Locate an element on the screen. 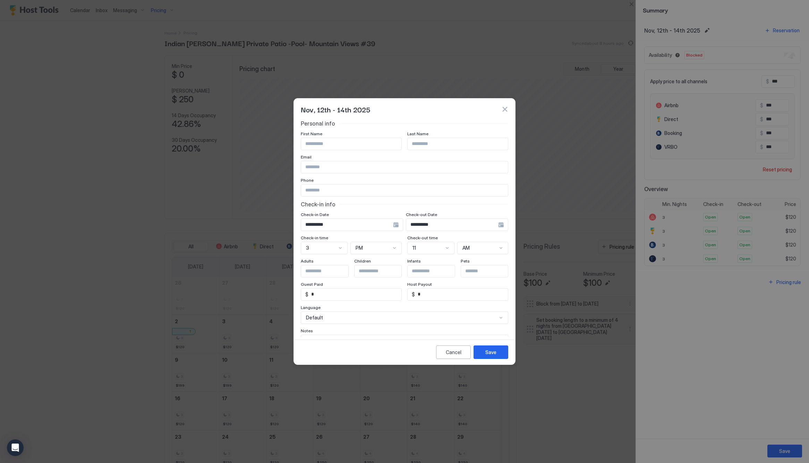  span: Infants is located at coordinates (414, 261).